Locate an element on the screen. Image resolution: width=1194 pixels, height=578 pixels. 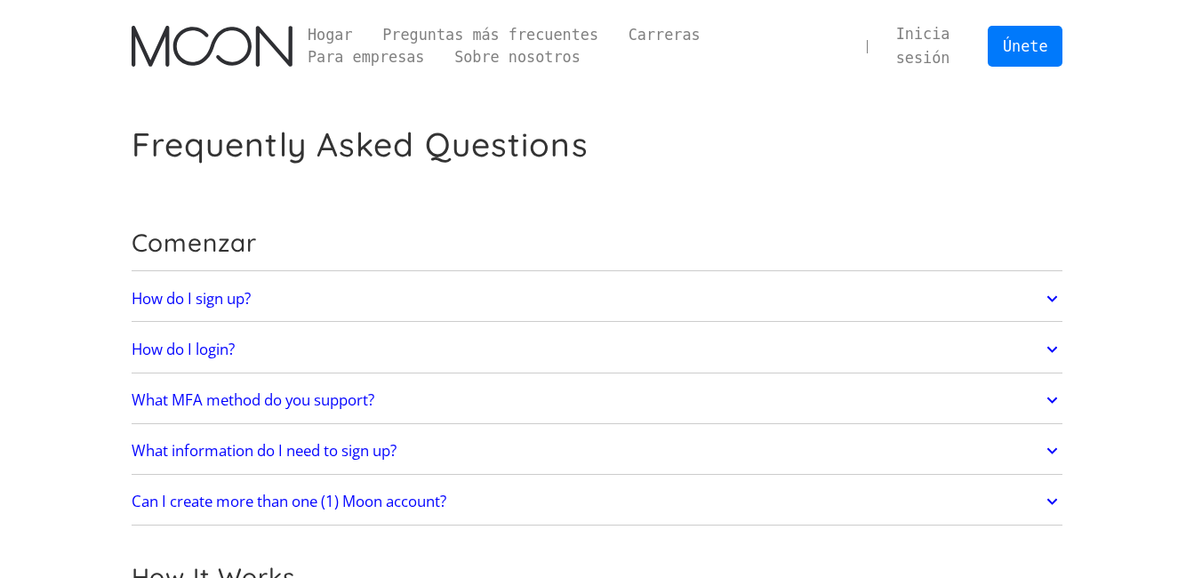
a: Preguntas más frecuentes is located at coordinates (490, 35).